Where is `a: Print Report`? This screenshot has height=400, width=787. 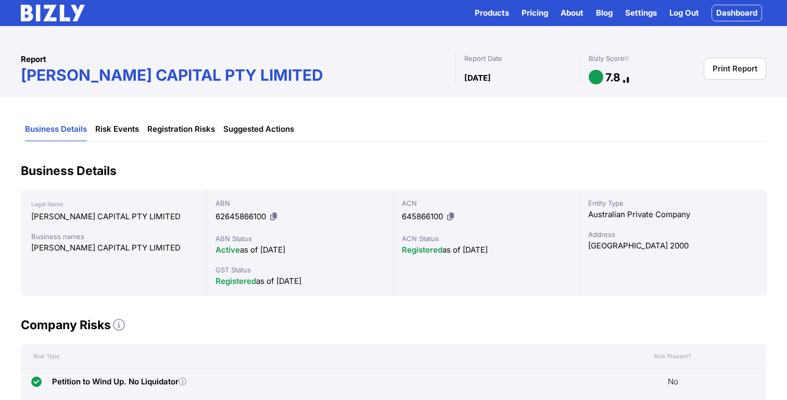
a: Print Report is located at coordinates (735, 69).